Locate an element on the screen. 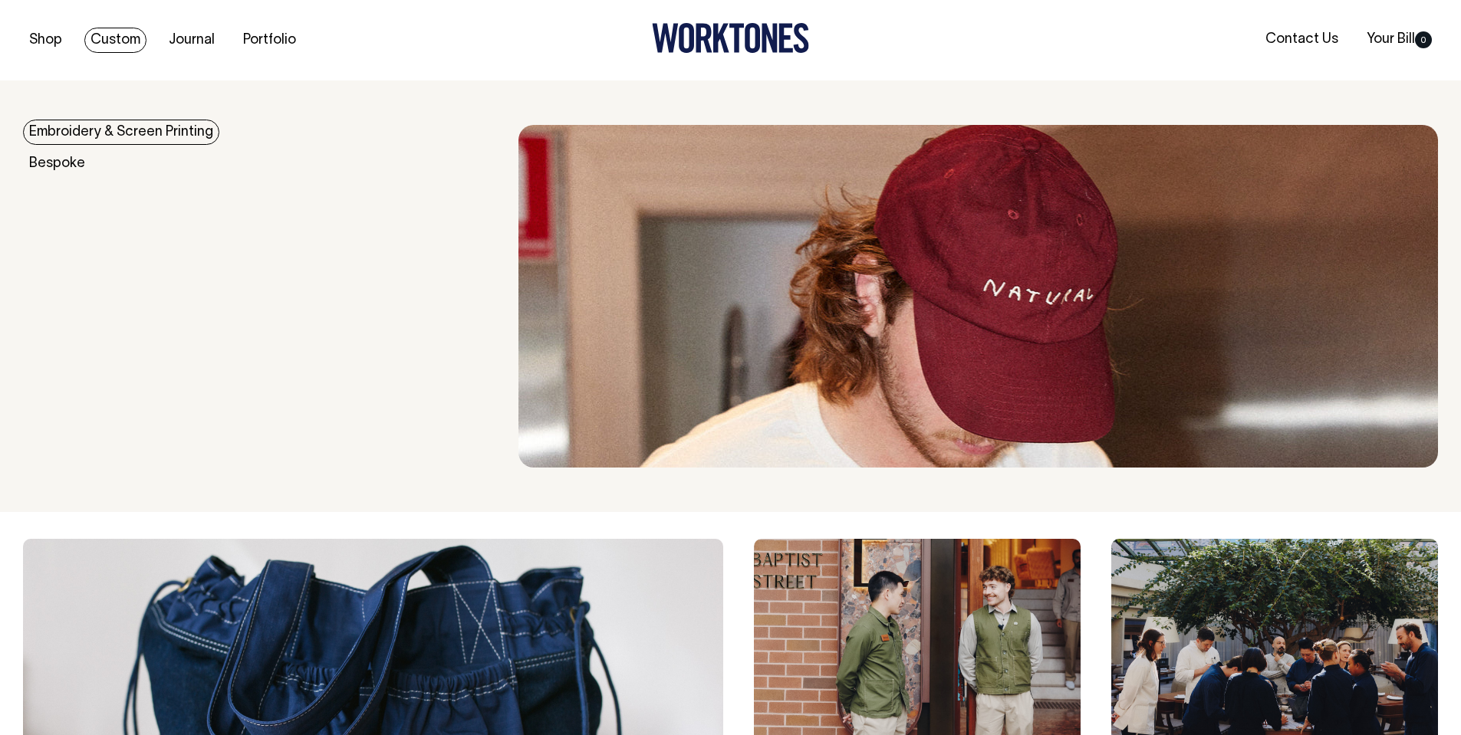 The image size is (1461, 735). a: Shop is located at coordinates (45, 40).